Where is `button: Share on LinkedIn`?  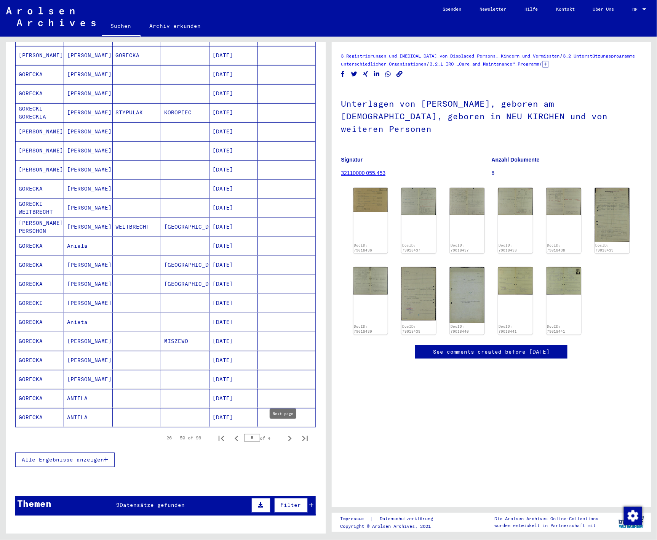 button: Share on LinkedIn is located at coordinates (377, 74).